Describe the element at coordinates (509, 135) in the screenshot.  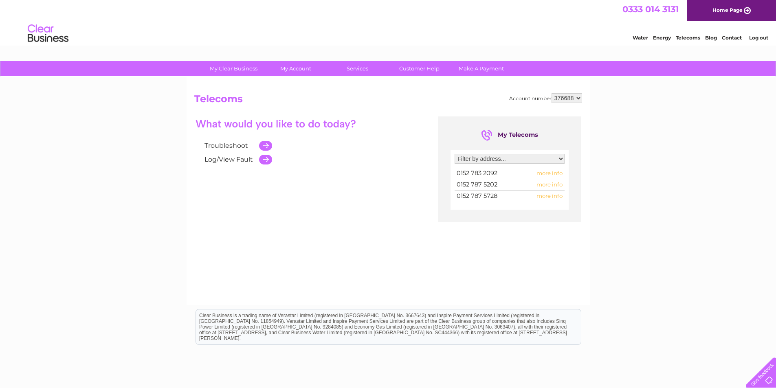
I see `div: My Telecoms` at that location.